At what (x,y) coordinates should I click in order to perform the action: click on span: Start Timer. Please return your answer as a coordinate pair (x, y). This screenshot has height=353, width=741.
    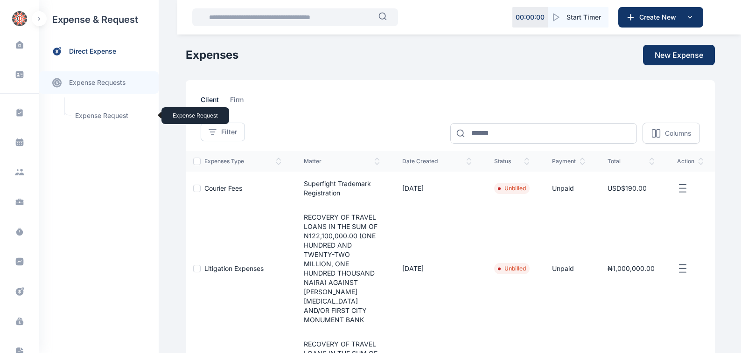
    Looking at the image, I should click on (583, 17).